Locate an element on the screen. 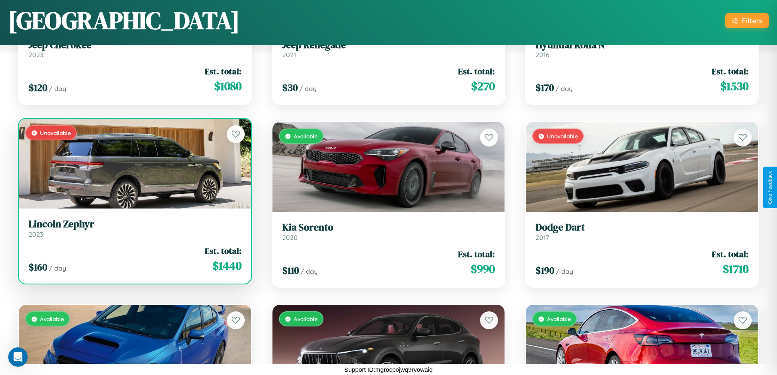  span: $ 170 is located at coordinates (545, 87).